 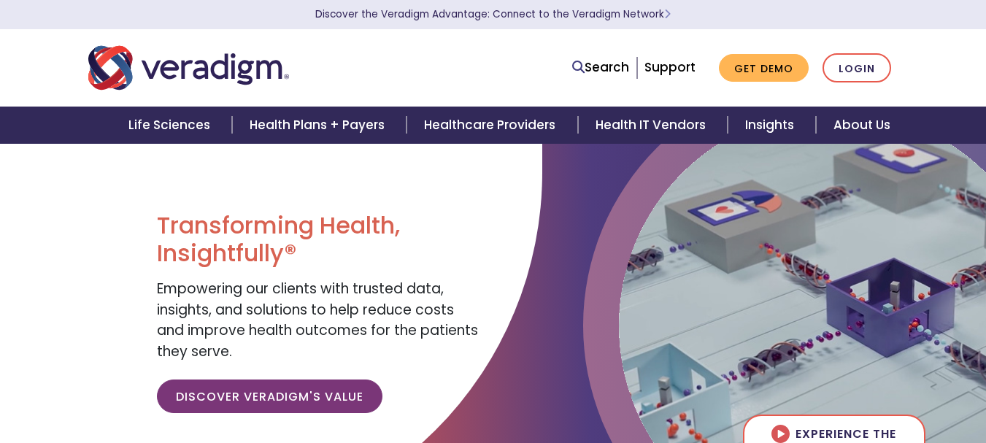 I want to click on a: About Us, so click(x=862, y=125).